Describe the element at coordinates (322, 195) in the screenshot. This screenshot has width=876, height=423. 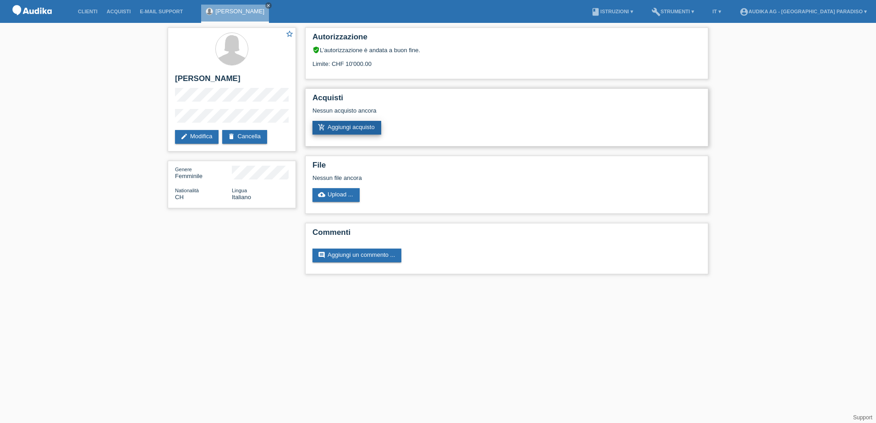
I see `i: cloud_upload` at that location.